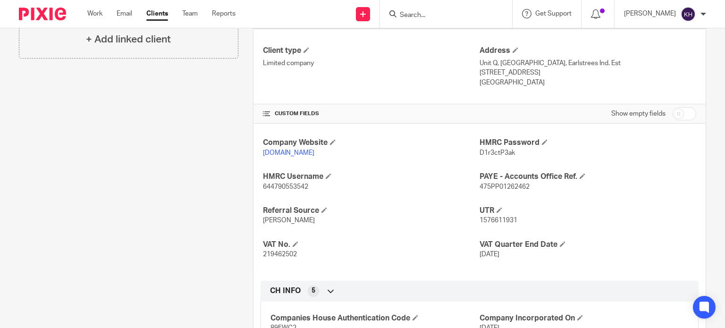 The image size is (725, 328). I want to click on span: 644790553542, so click(286, 187).